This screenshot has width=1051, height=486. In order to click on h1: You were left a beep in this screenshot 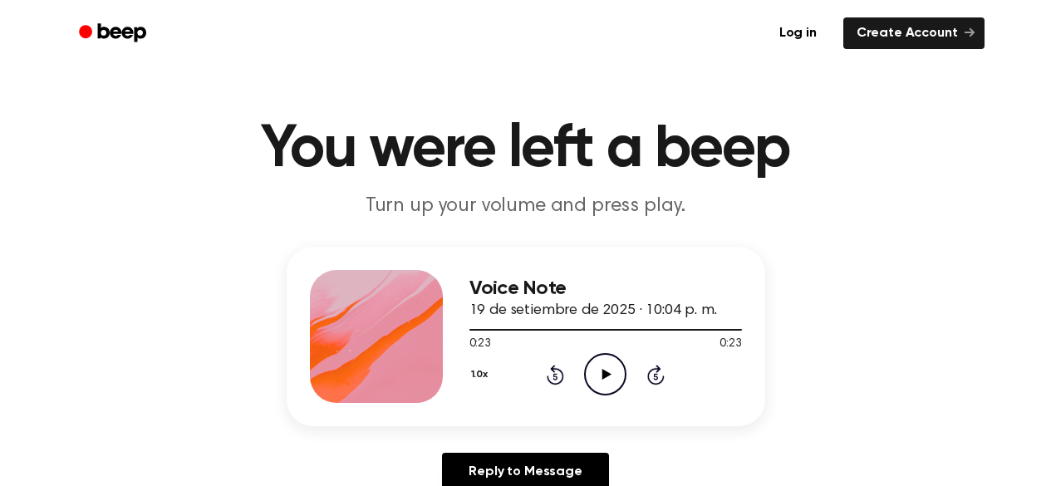, I will do `click(526, 150)`.